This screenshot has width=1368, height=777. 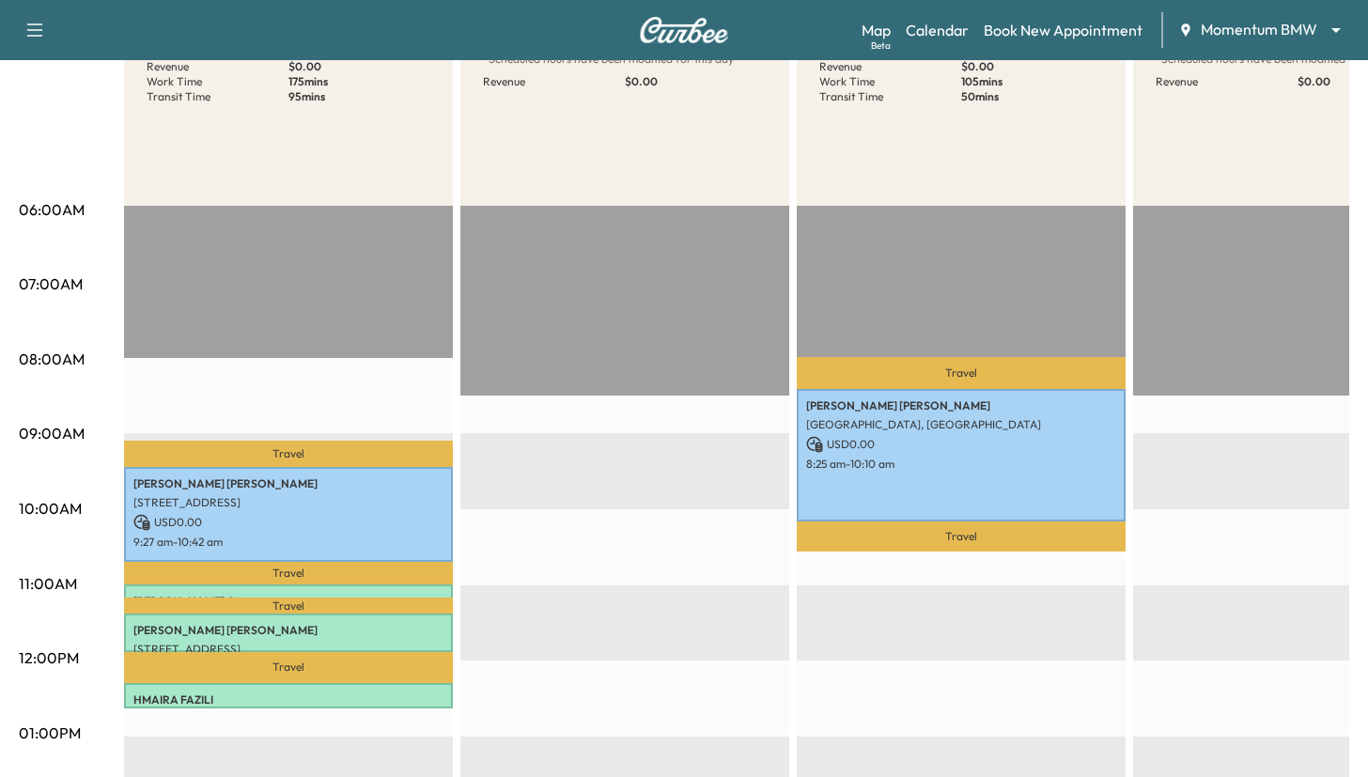 What do you see at coordinates (50, 508) in the screenshot?
I see `p: 10:00AM` at bounding box center [50, 508].